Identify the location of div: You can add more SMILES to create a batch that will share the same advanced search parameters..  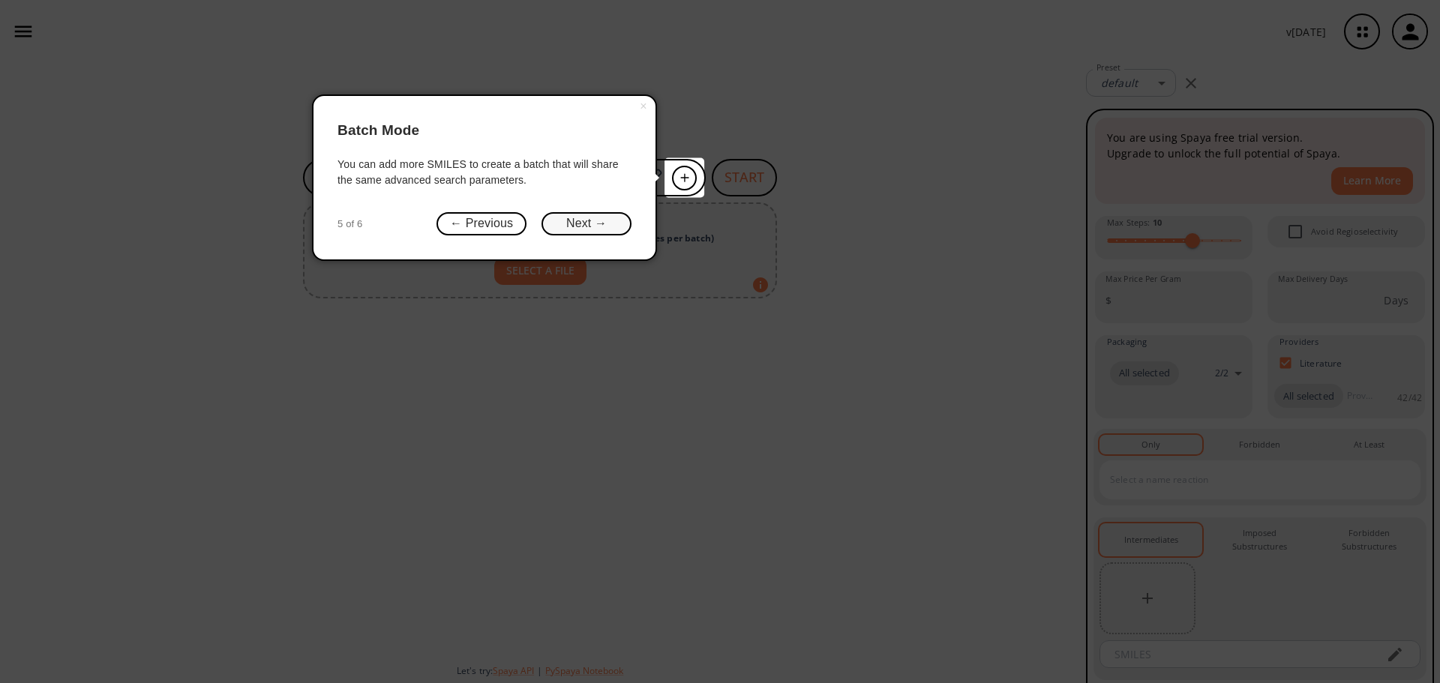
(484, 172).